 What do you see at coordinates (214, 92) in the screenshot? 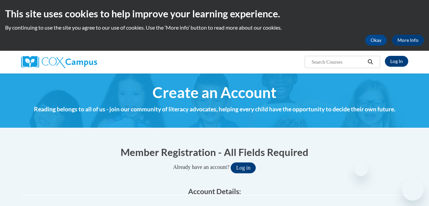
I see `span: Create an Account` at bounding box center [214, 92].